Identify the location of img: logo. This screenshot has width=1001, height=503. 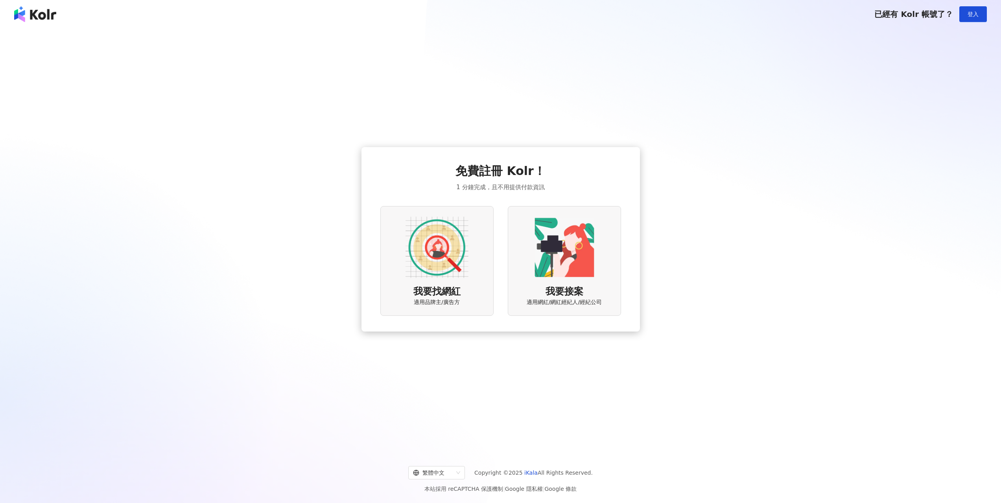
(35, 14).